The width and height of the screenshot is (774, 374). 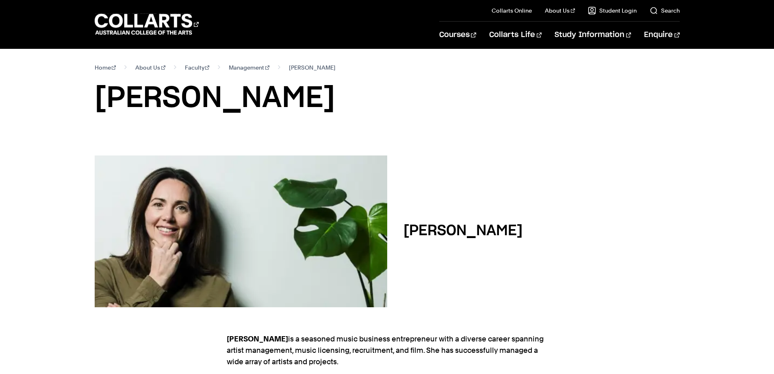 What do you see at coordinates (105, 67) in the screenshot?
I see `a: Home` at bounding box center [105, 67].